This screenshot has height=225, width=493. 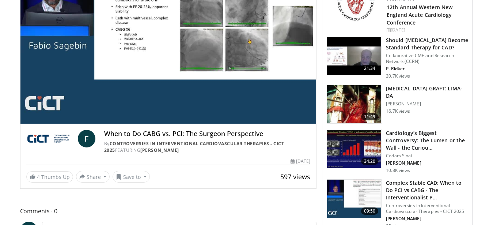 What do you see at coordinates (38, 176) in the screenshot?
I see `span: 4` at bounding box center [38, 176].